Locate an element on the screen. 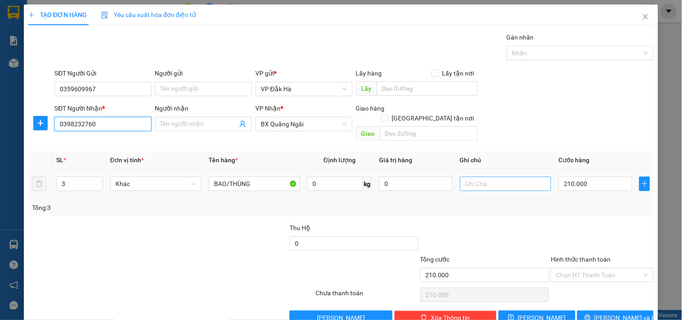 This screenshot has height=320, width=682. span: Yêu cầu xuất hóa đơn điện tử is located at coordinates (148, 15).